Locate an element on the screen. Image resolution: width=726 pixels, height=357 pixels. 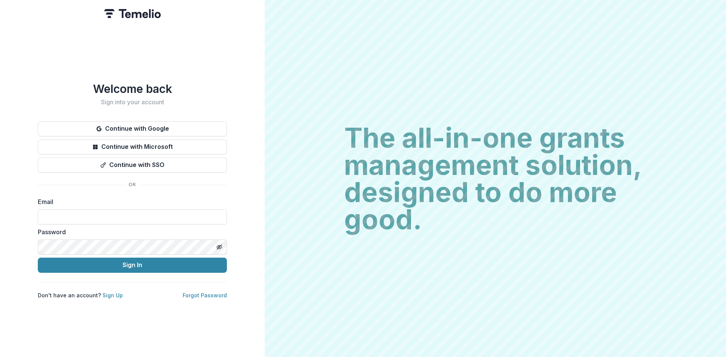
button: Continue with Microsoft is located at coordinates (132, 147).